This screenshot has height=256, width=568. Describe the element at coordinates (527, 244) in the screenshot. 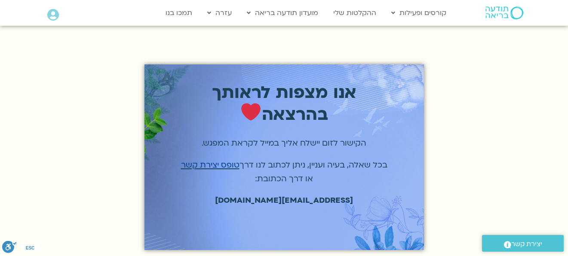

I see `span: יצירת קשר` at that location.